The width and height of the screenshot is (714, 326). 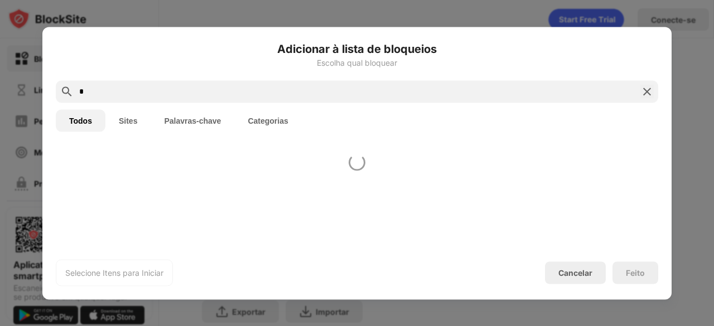 What do you see at coordinates (128, 121) in the screenshot?
I see `button: Sites` at bounding box center [128, 121].